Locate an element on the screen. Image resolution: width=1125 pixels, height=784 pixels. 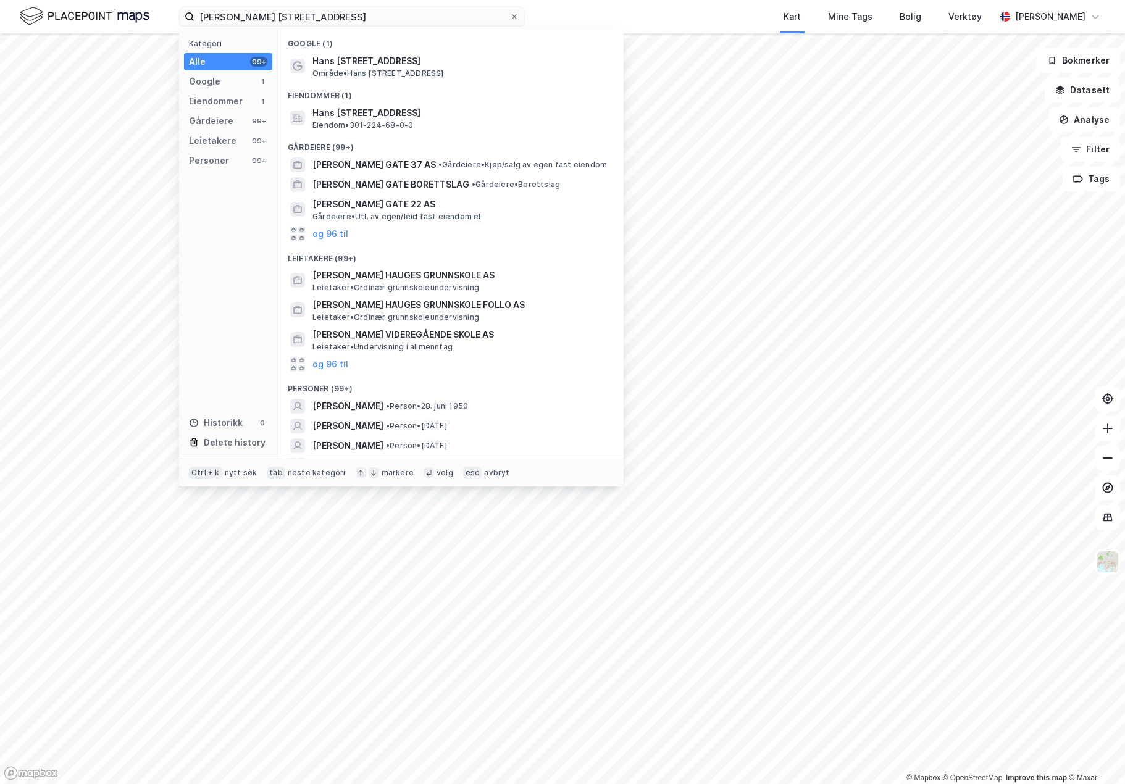
button: Bokmerker is located at coordinates (1078, 61).